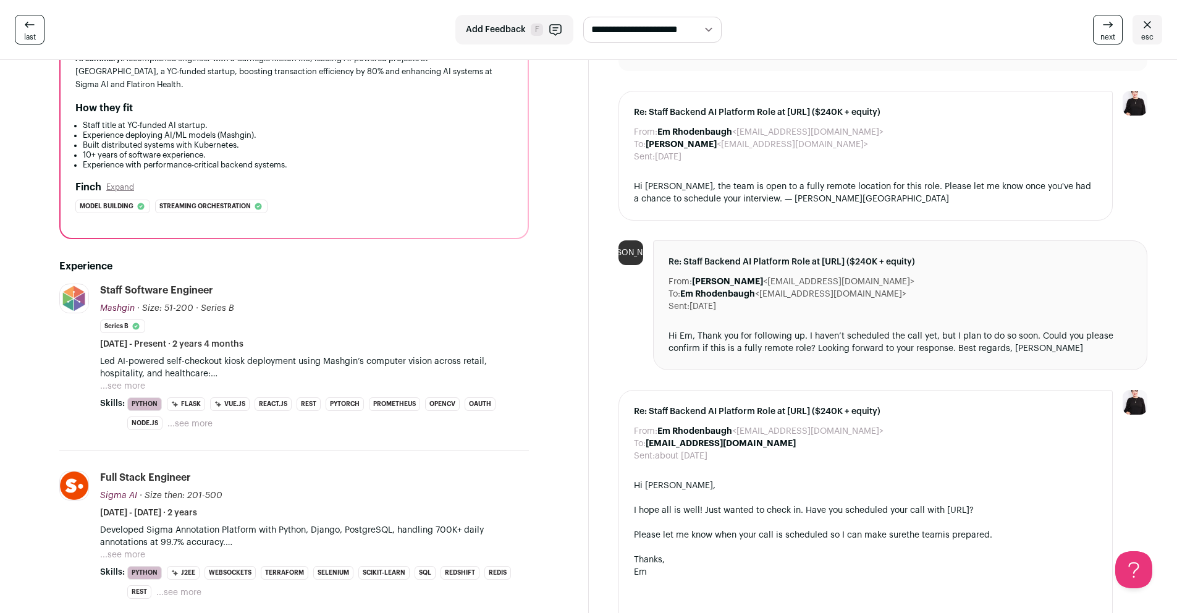  What do you see at coordinates (1147, 37) in the screenshot?
I see `span: esc` at bounding box center [1147, 37].